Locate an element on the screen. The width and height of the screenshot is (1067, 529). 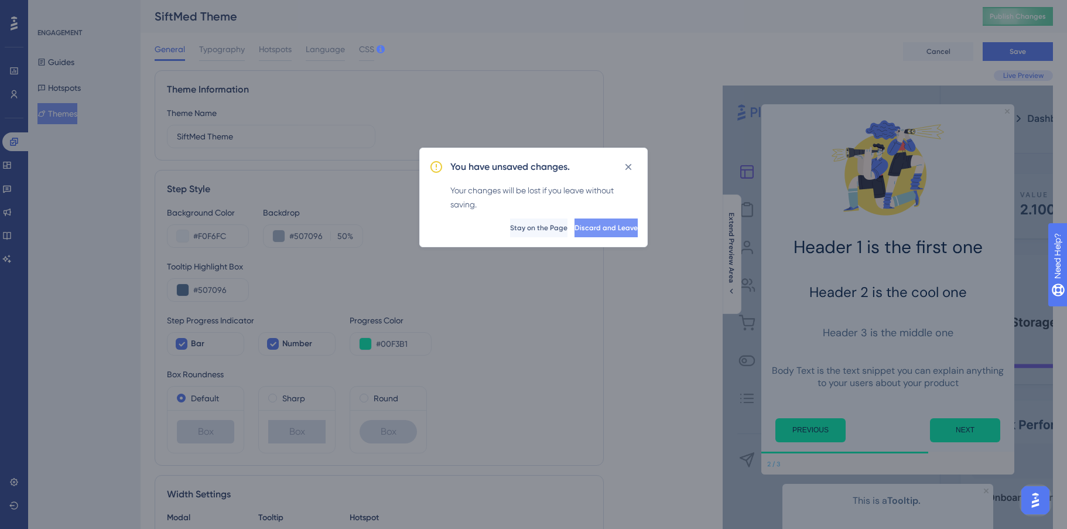
span: Stay on the Page is located at coordinates (539, 228).